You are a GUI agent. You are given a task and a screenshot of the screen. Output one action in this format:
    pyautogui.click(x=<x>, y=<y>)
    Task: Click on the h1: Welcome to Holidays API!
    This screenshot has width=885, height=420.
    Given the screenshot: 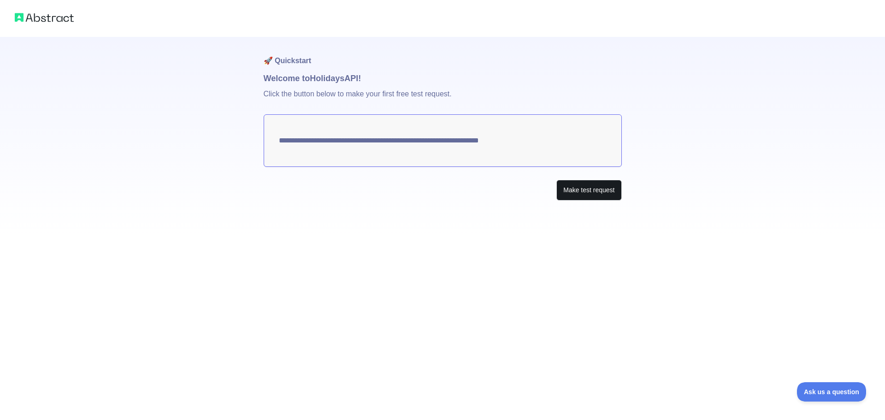 What is the action you would take?
    pyautogui.click(x=442, y=78)
    